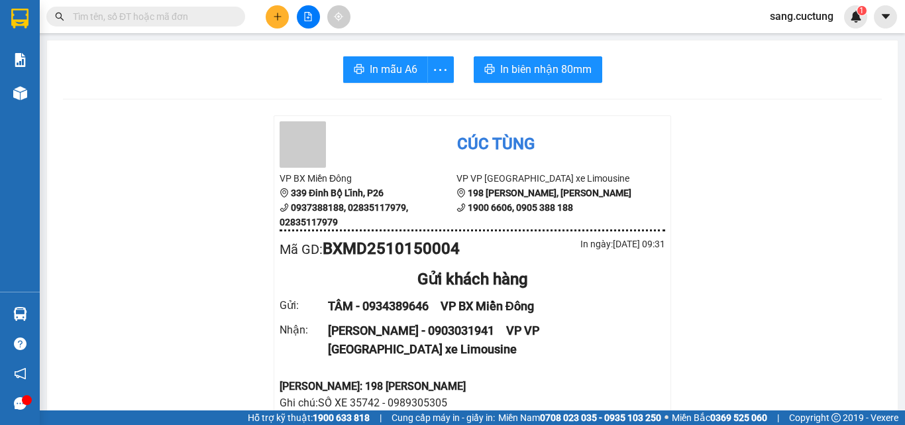 Image resolution: width=905 pixels, height=425 pixels. What do you see at coordinates (20, 19) in the screenshot?
I see `img: logo-vxr` at bounding box center [20, 19].